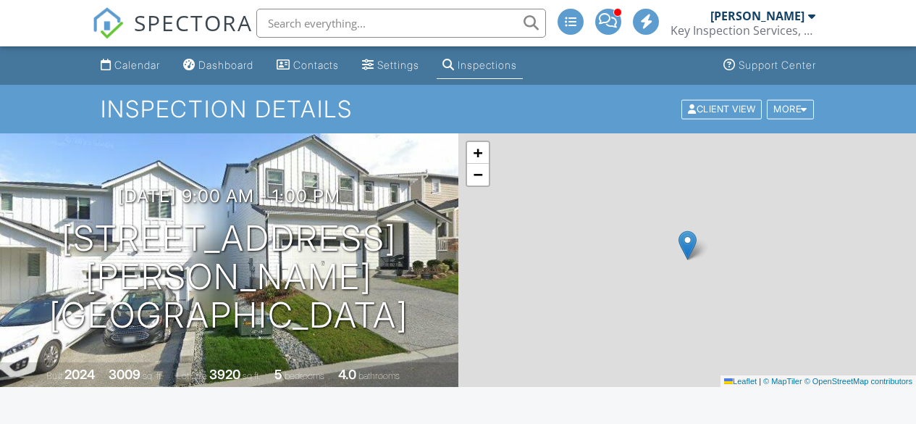 The width and height of the screenshot is (916, 424). Describe the element at coordinates (193, 22) in the screenshot. I see `span: SPECTORA` at that location.